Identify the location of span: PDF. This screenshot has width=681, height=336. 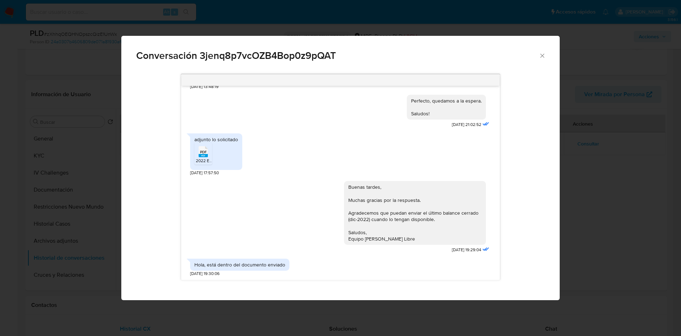
(203, 152).